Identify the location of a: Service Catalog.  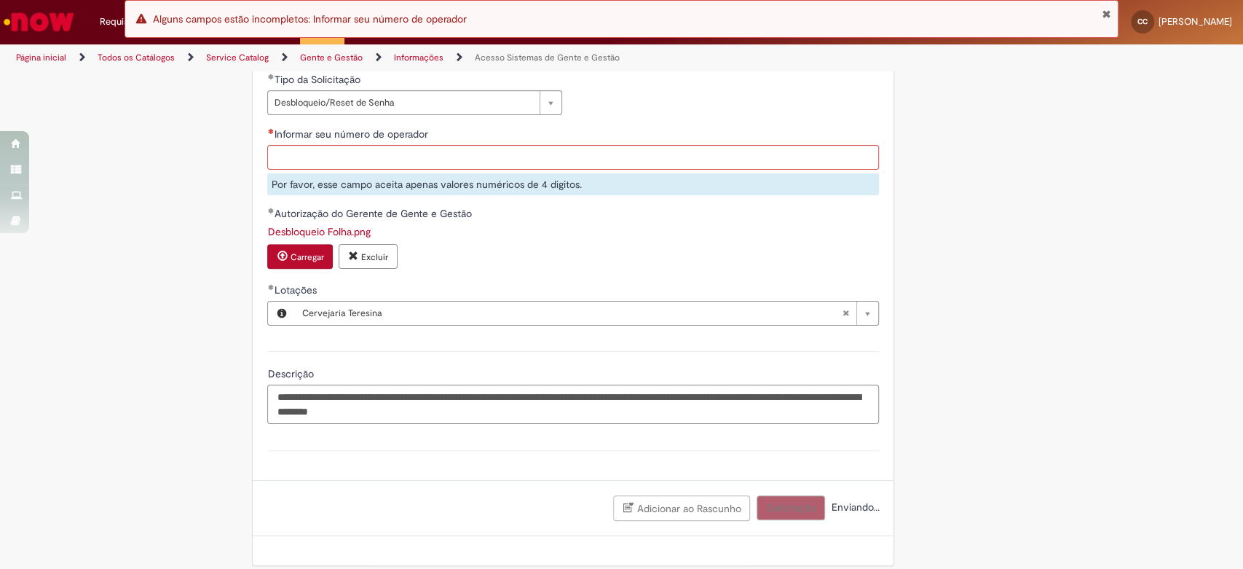
(237, 58).